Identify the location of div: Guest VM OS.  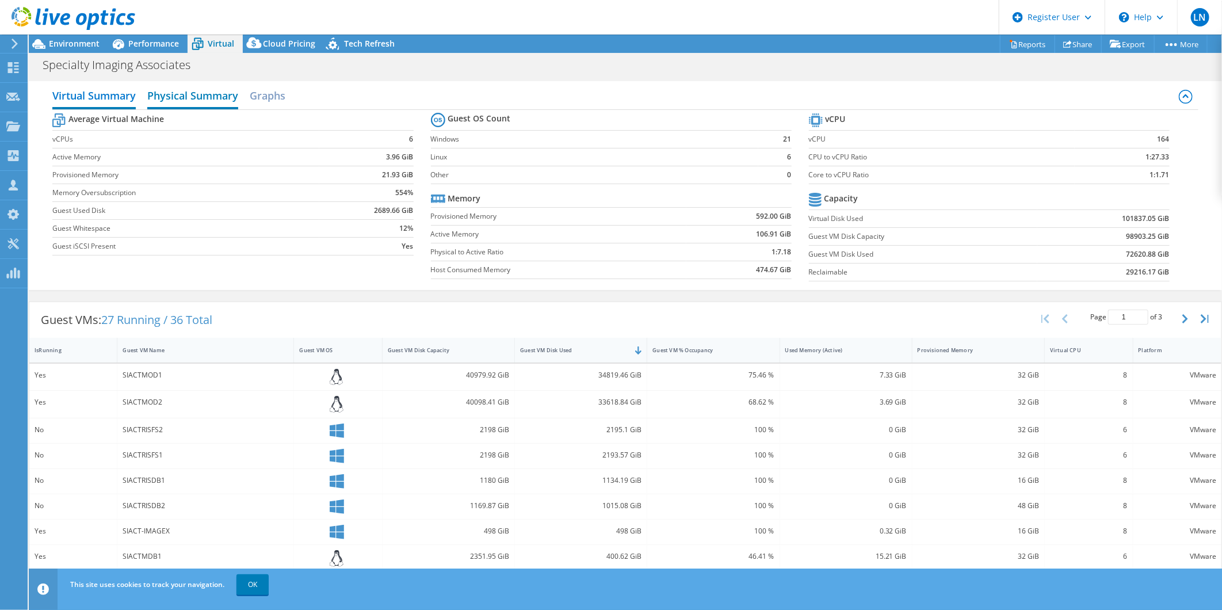
(331, 350).